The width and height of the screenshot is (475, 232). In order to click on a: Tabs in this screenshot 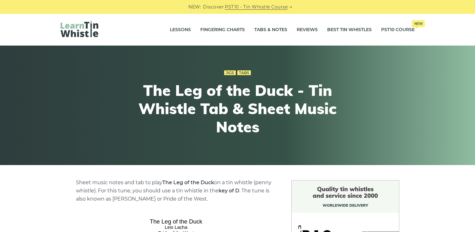, I will do `click(244, 73)`.